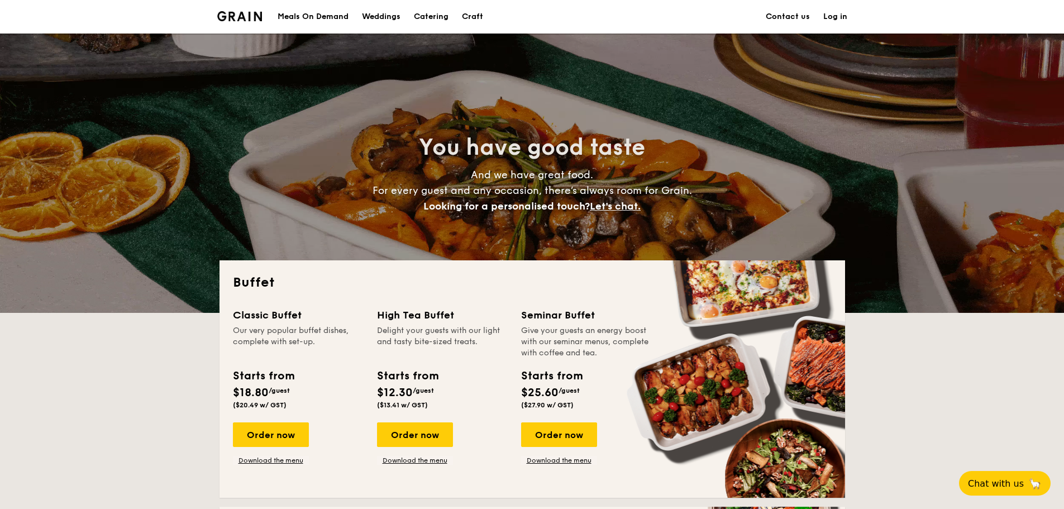 The image size is (1064, 509). I want to click on h2: Buffet, so click(532, 283).